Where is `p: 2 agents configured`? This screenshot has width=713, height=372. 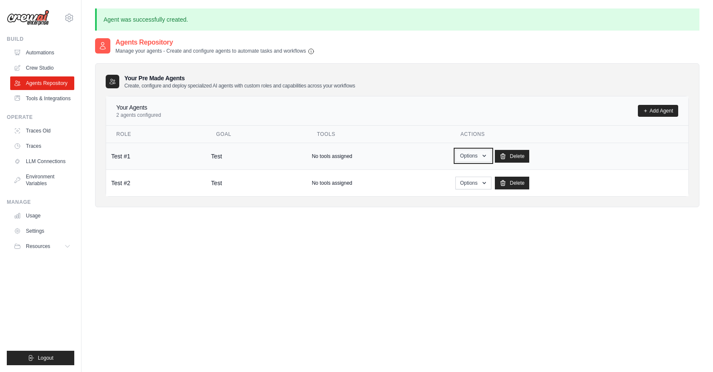 p: 2 agents configured is located at coordinates (138, 115).